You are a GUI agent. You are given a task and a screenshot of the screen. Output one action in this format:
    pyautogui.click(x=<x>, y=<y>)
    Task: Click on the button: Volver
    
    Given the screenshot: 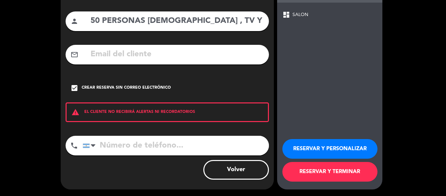 What is the action you would take?
    pyautogui.click(x=236, y=170)
    